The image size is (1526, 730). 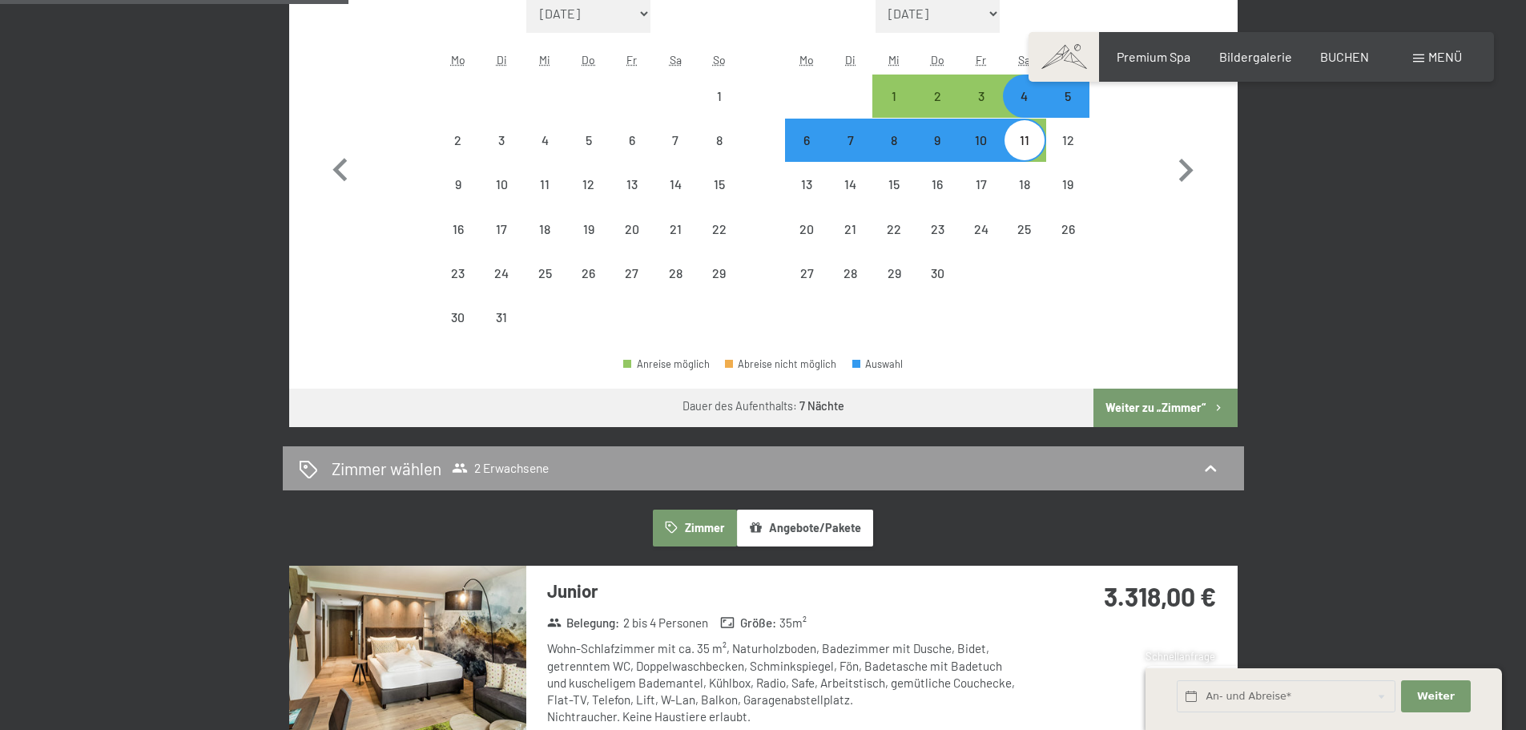 I want to click on div: Wed Apr 15 2026, so click(x=894, y=184).